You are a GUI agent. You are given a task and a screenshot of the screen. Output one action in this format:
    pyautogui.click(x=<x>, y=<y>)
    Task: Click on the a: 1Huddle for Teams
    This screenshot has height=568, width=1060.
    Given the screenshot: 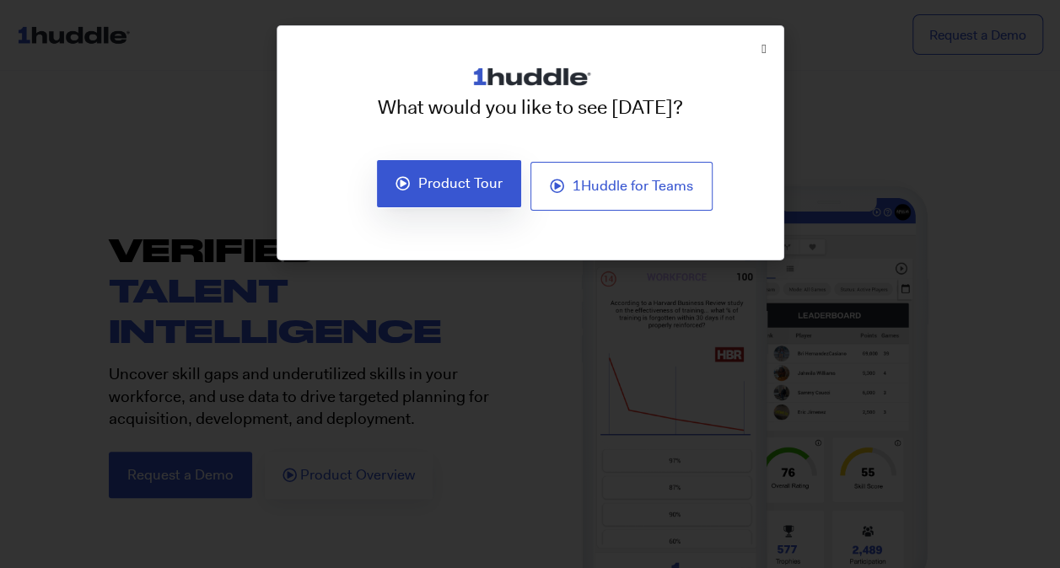 What is the action you would take?
    pyautogui.click(x=621, y=186)
    